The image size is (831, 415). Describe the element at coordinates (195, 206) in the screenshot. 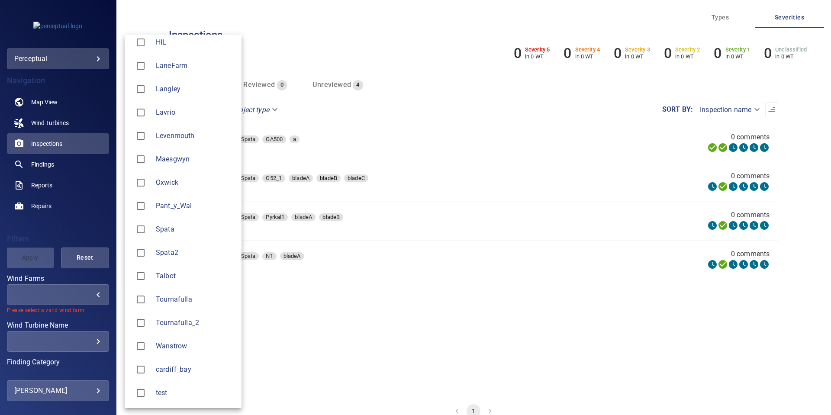

I see `div: Wind Farms Pant_y_Wal` at that location.